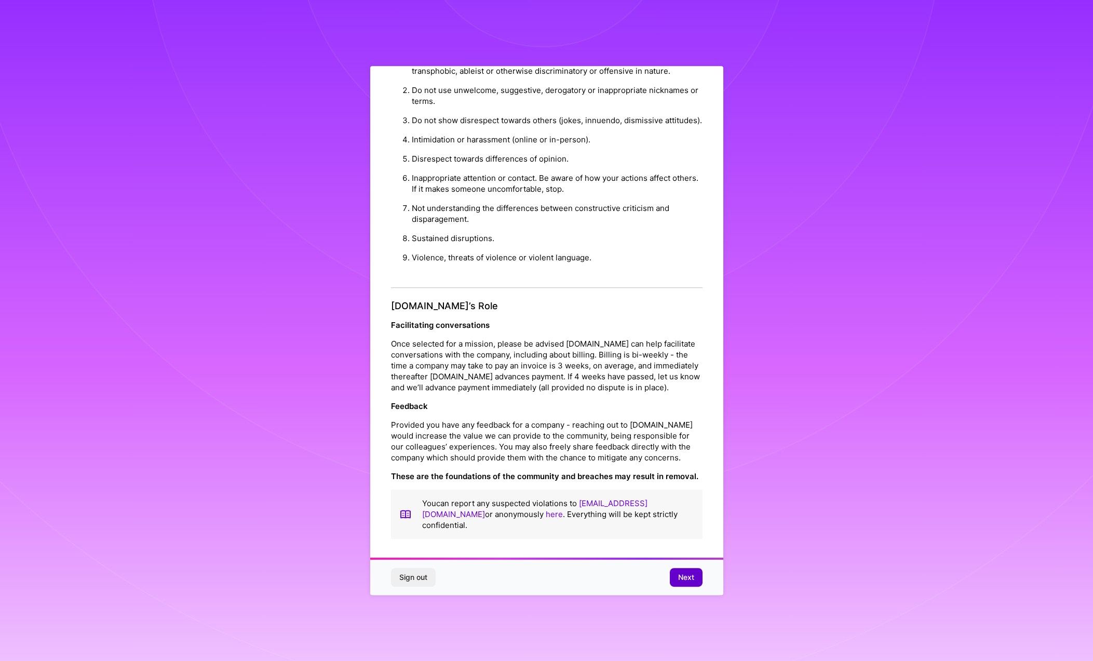 The width and height of the screenshot is (1093, 661). Describe the element at coordinates (406, 514) in the screenshot. I see `img: book icon` at that location.